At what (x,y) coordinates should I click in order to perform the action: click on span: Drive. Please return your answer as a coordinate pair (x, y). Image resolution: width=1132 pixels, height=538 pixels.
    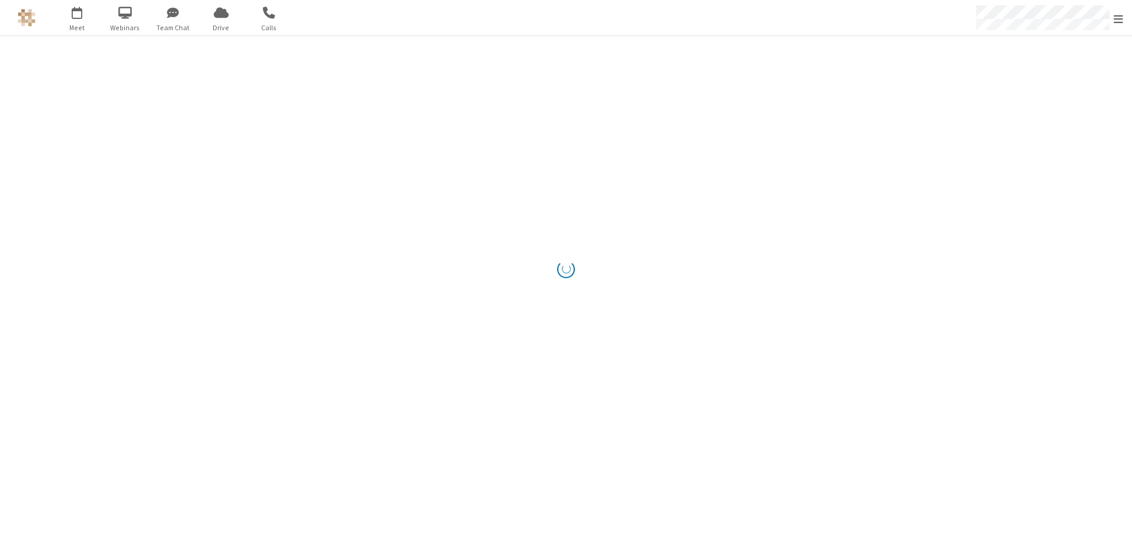
    Looking at the image, I should click on (221, 28).